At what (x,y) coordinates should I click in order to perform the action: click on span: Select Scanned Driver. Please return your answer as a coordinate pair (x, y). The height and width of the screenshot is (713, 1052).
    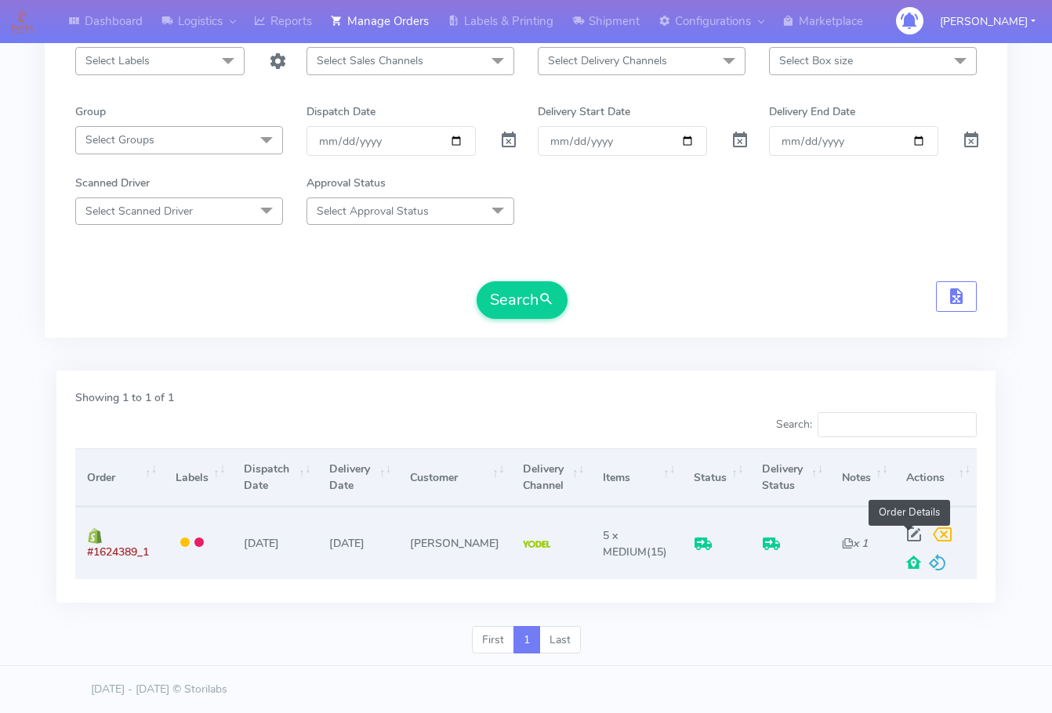
    Looking at the image, I should click on (139, 211).